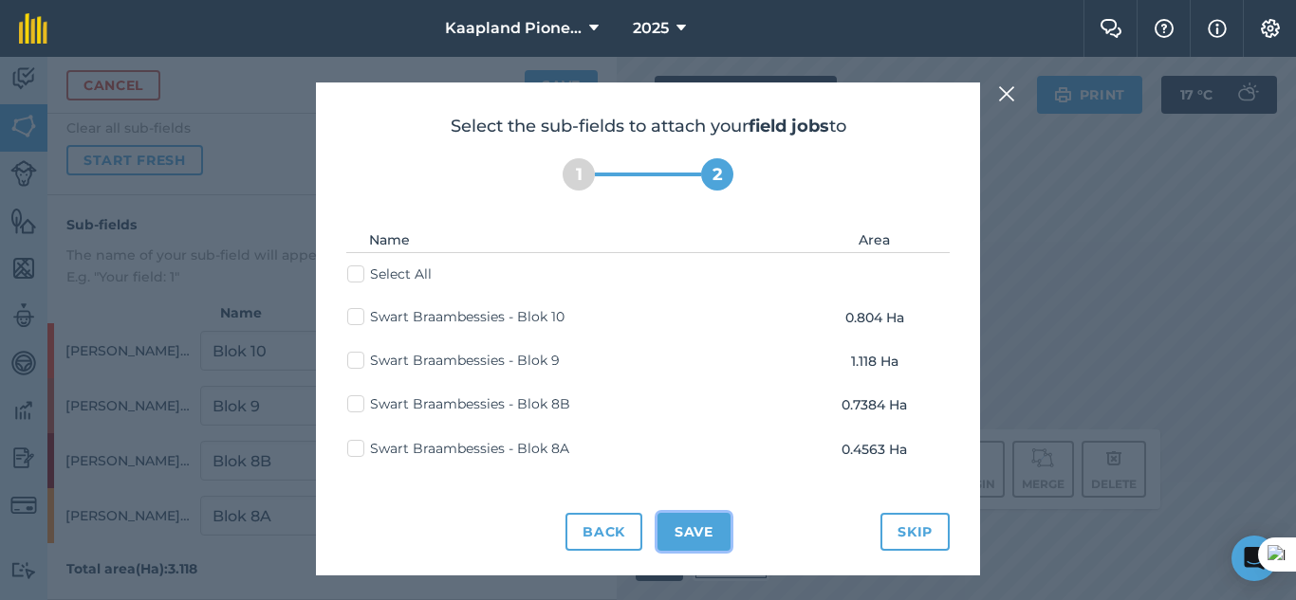 This screenshot has height=600, width=1296. What do you see at coordinates (1270, 28) in the screenshot?
I see `img: A cog icon` at bounding box center [1270, 28].